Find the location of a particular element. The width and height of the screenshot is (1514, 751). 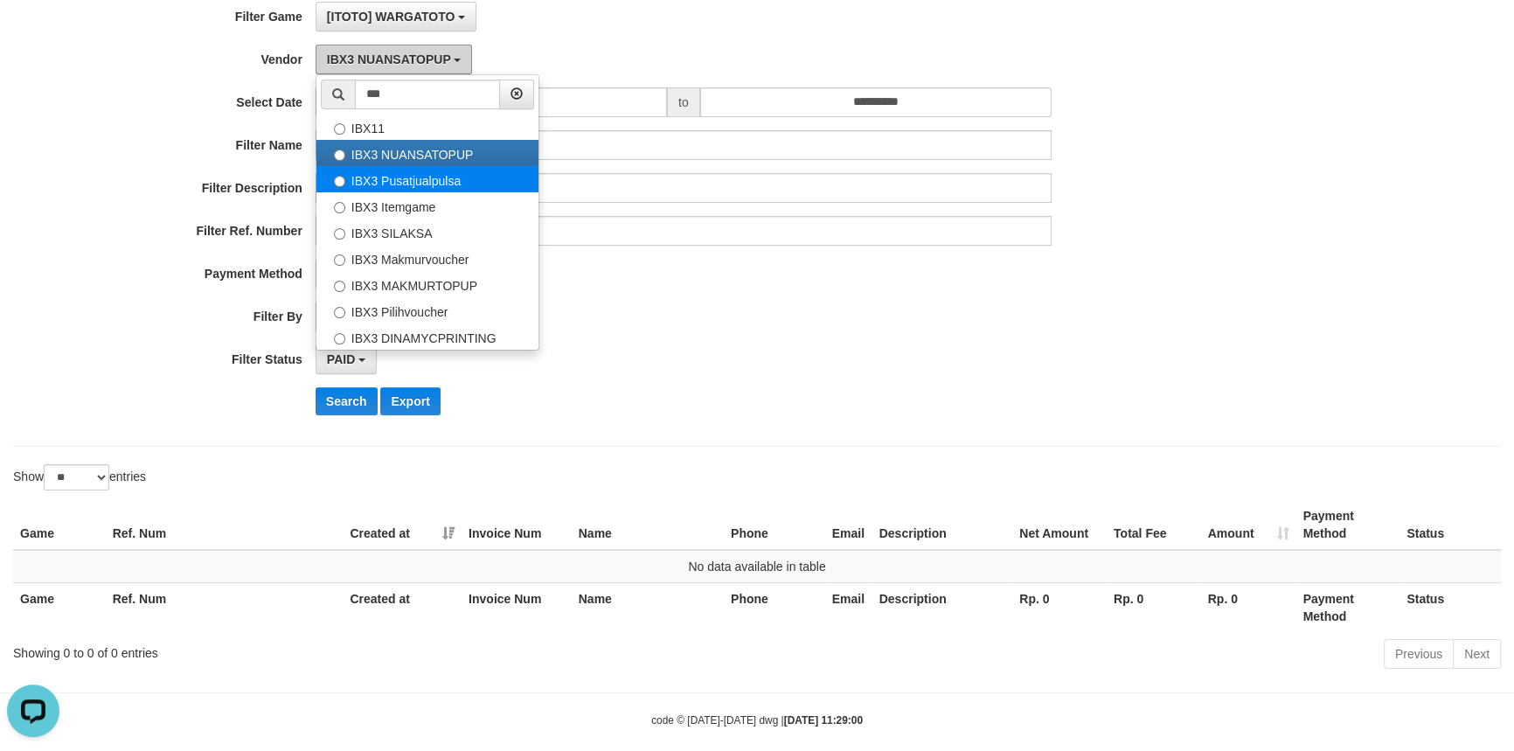

label: IBX3 Itemgame is located at coordinates (427, 205).